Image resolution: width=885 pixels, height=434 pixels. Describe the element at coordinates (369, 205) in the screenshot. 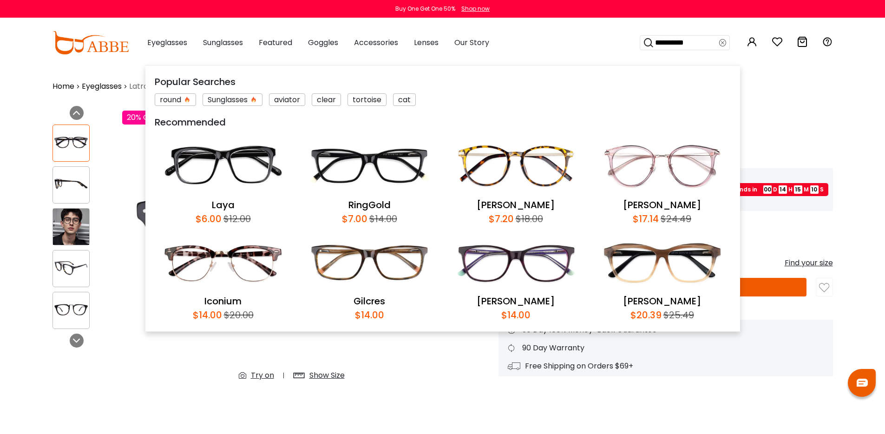

I see `a: RingGold` at that location.